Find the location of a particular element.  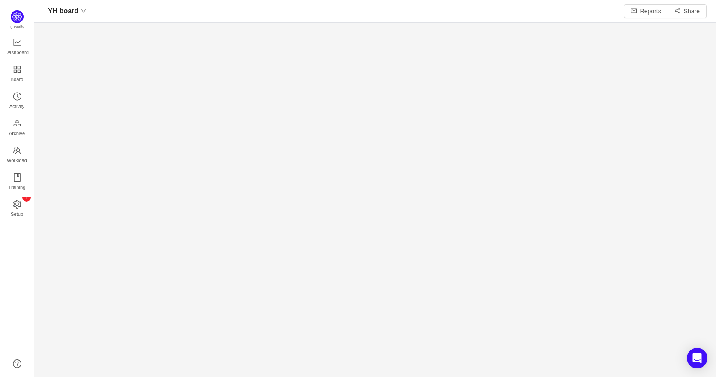

span: Archive is located at coordinates (17, 133).